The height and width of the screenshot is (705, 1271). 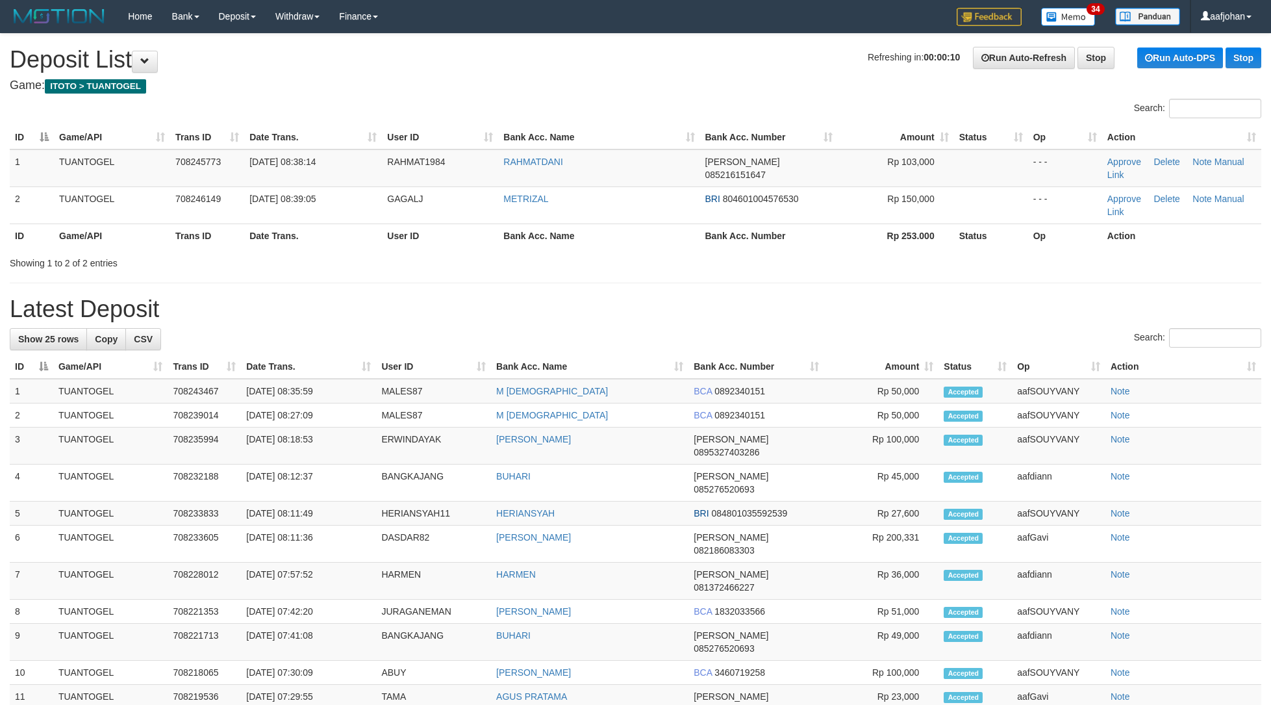 I want to click on th: ID: activate to sort column descending, so click(x=32, y=137).